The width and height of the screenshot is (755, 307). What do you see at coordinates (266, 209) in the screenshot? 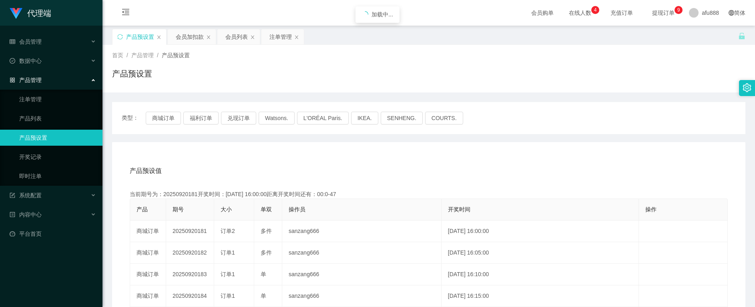
I see `span: 单双` at bounding box center [266, 209].